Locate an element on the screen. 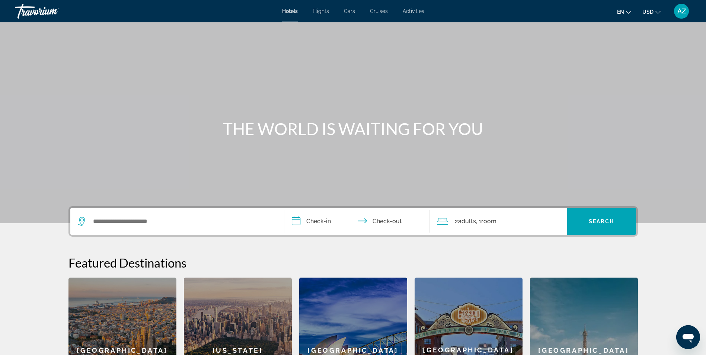 The width and height of the screenshot is (706, 355). span: Search is located at coordinates (601, 221).